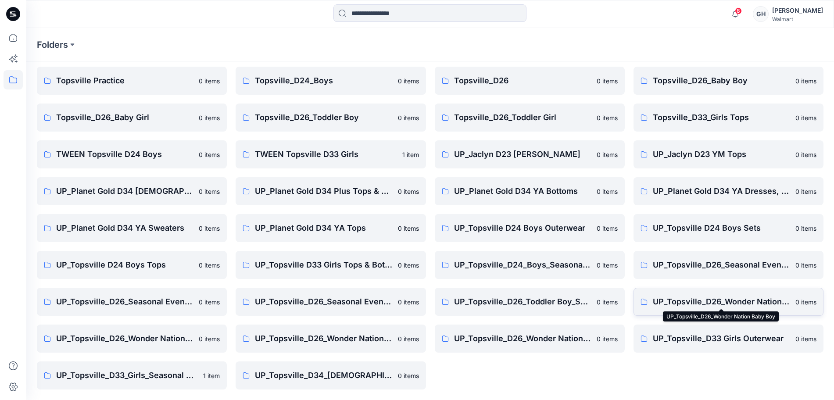 This screenshot has height=400, width=834. I want to click on p: UP_Topsville_D26_Wonder Nation_Toddler Boy, so click(323, 339).